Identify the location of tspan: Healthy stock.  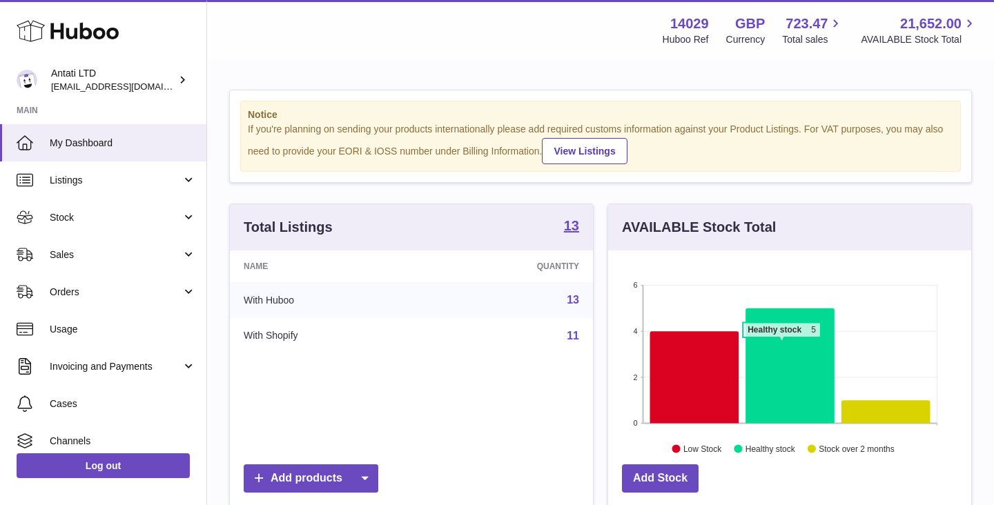
(774, 330).